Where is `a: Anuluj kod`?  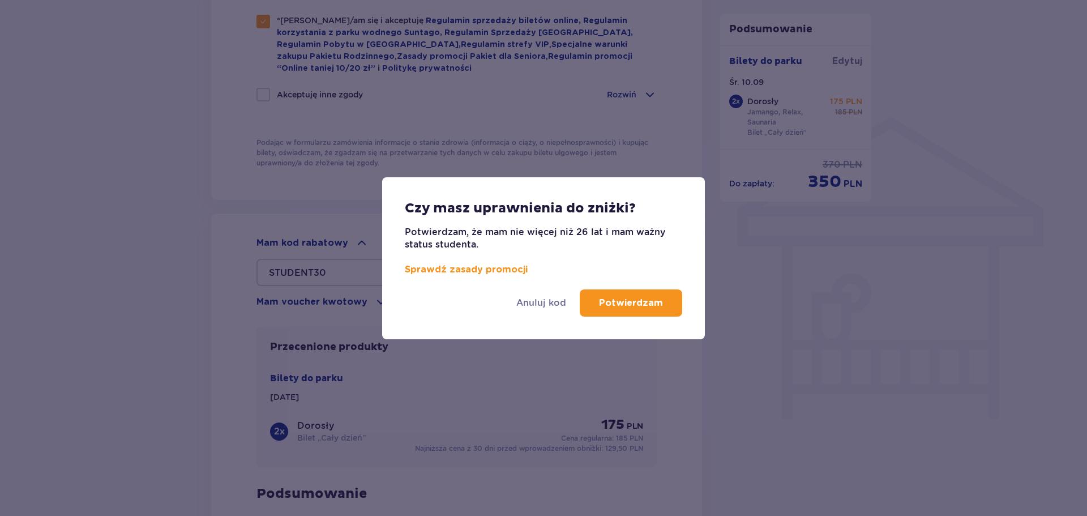 a: Anuluj kod is located at coordinates (541, 303).